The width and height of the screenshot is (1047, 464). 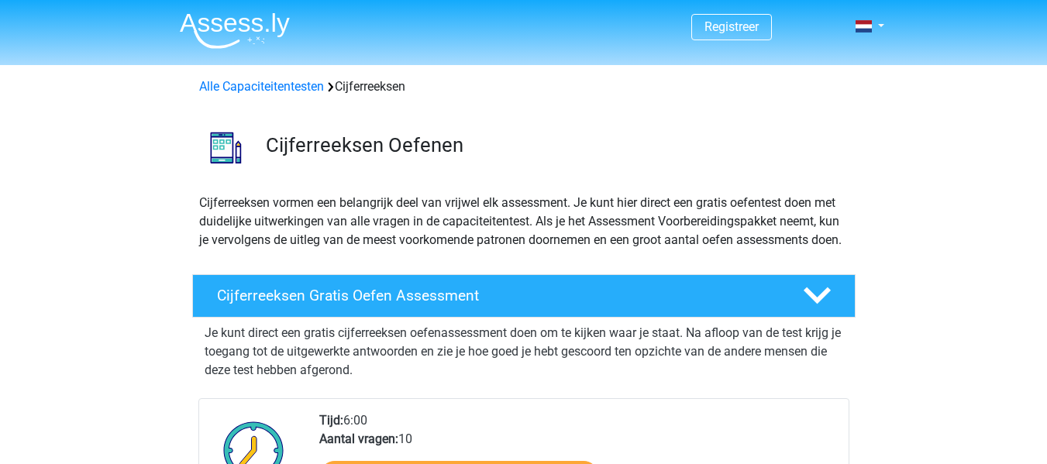 What do you see at coordinates (524, 296) in the screenshot?
I see `a: Cijferreeksen Gratis Oefen Assessment` at bounding box center [524, 296].